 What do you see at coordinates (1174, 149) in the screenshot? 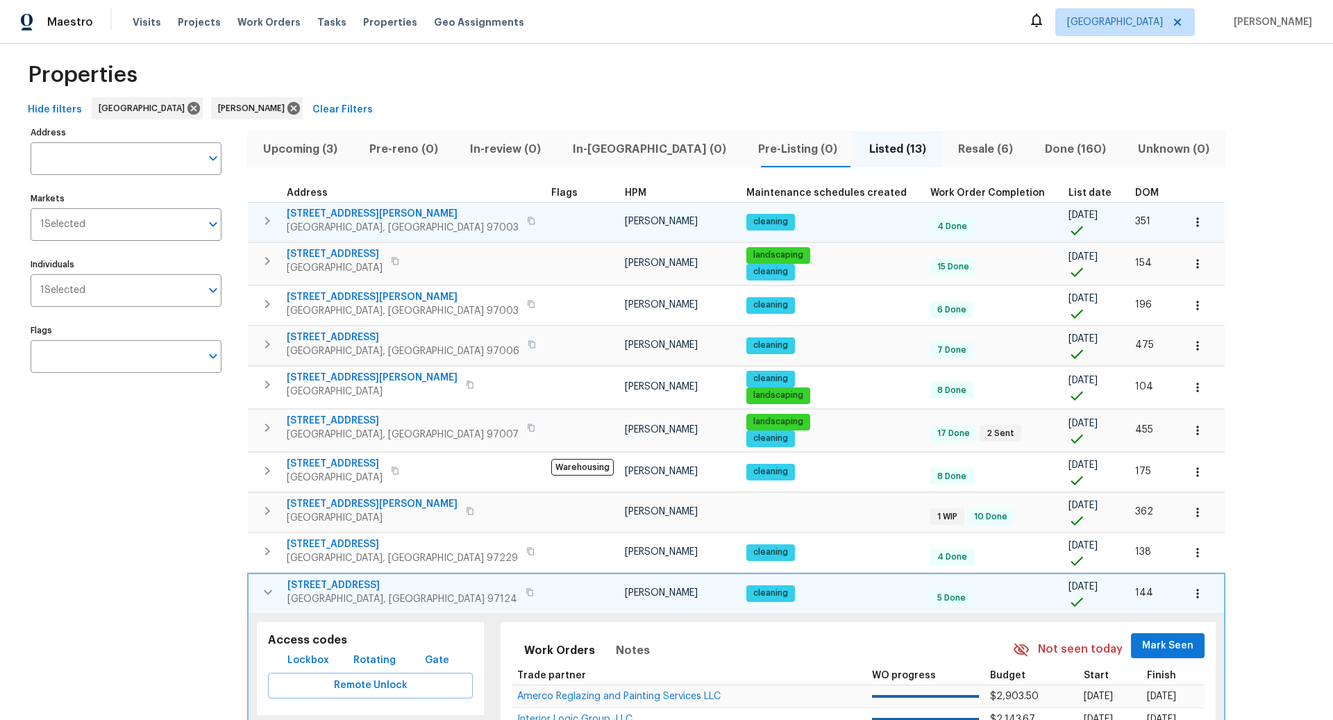
I see `span: Unknown (0)` at bounding box center [1174, 149].